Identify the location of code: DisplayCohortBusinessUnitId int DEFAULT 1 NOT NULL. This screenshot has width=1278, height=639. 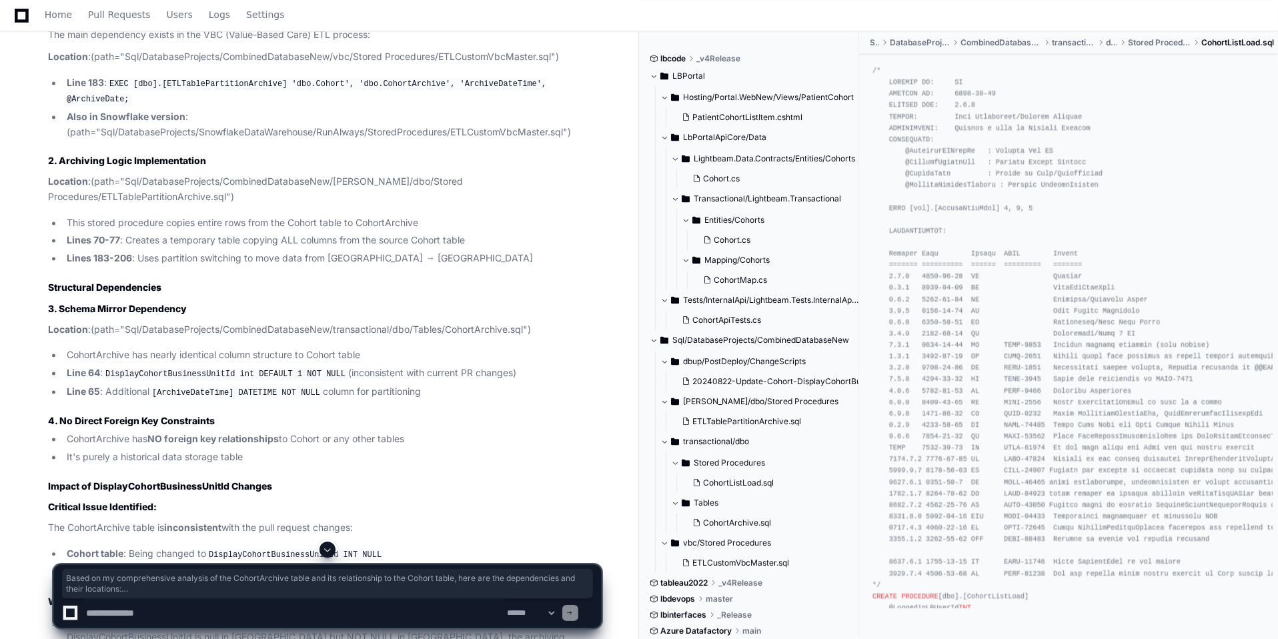
(225, 374).